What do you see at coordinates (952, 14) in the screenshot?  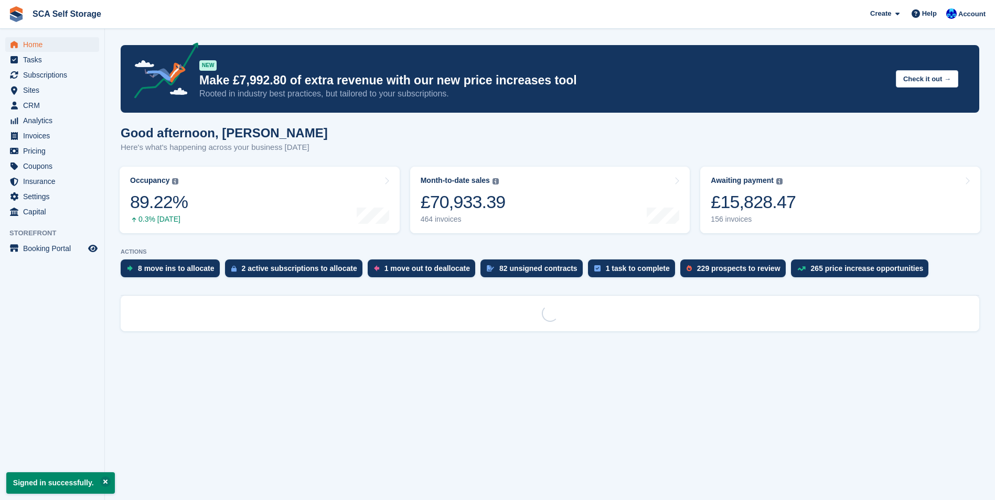 I see `img: Kelly Neesham` at bounding box center [952, 14].